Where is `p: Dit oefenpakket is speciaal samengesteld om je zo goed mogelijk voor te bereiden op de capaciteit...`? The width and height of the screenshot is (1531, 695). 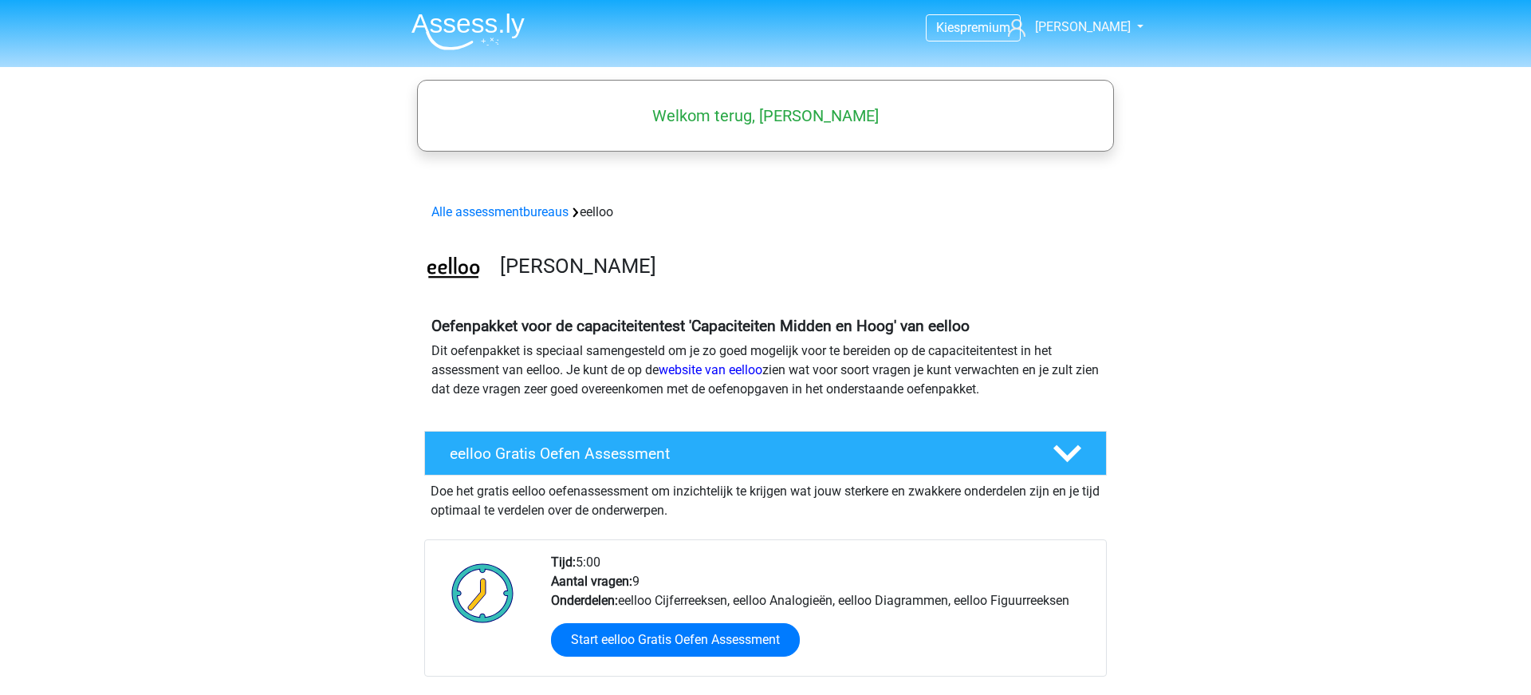 p: Dit oefenpakket is speciaal samengesteld om je zo goed mogelijk voor te bereiden op de capaciteit... is located at coordinates (765, 370).